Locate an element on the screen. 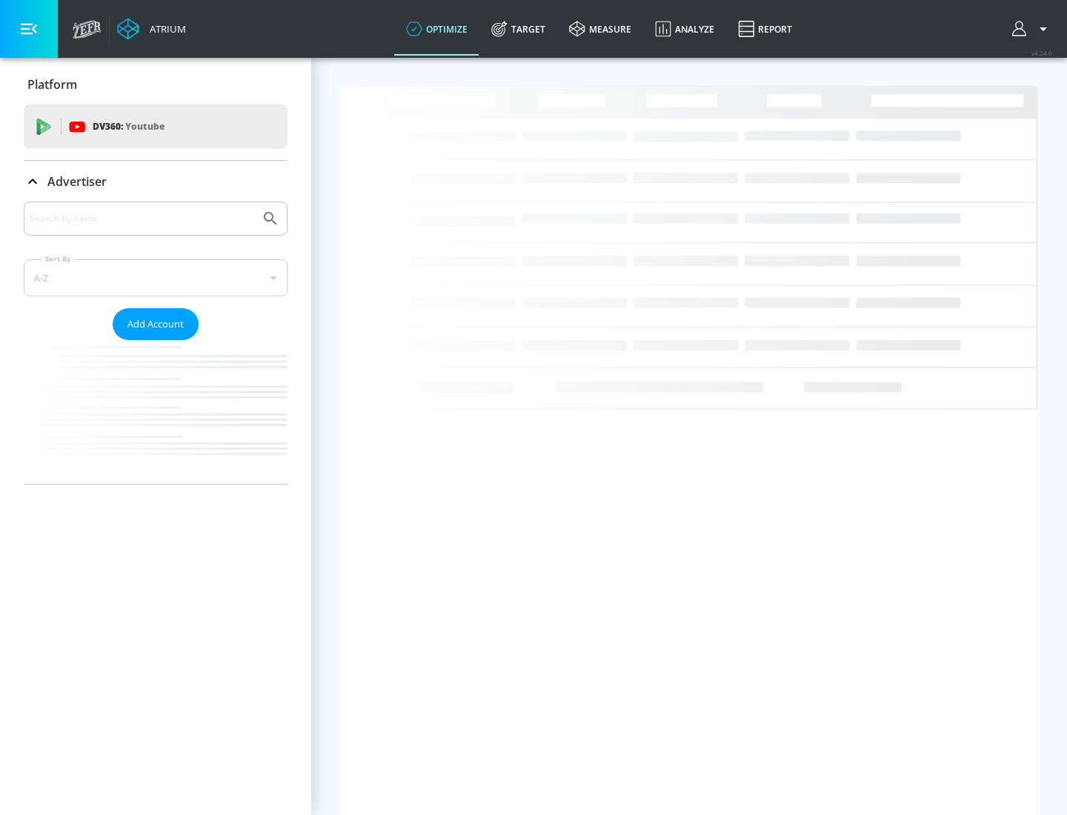 The height and width of the screenshot is (815, 1067). div: Platform is located at coordinates (156, 84).